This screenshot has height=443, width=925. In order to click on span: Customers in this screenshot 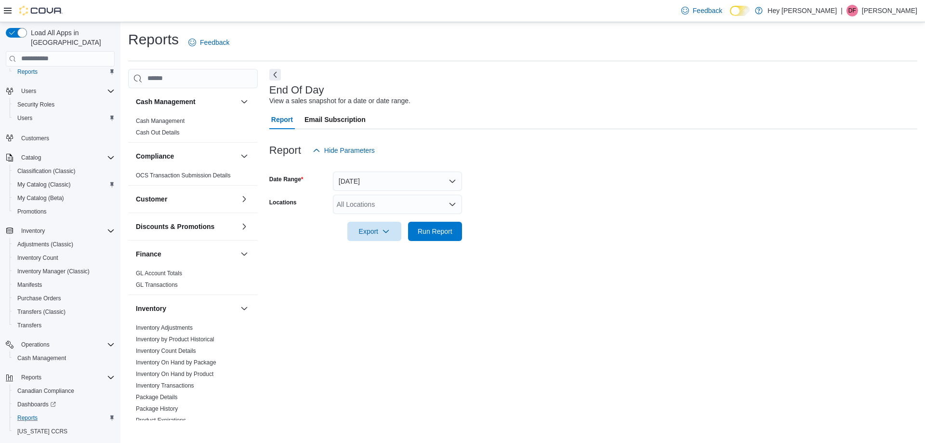, I will do `click(66, 137)`.